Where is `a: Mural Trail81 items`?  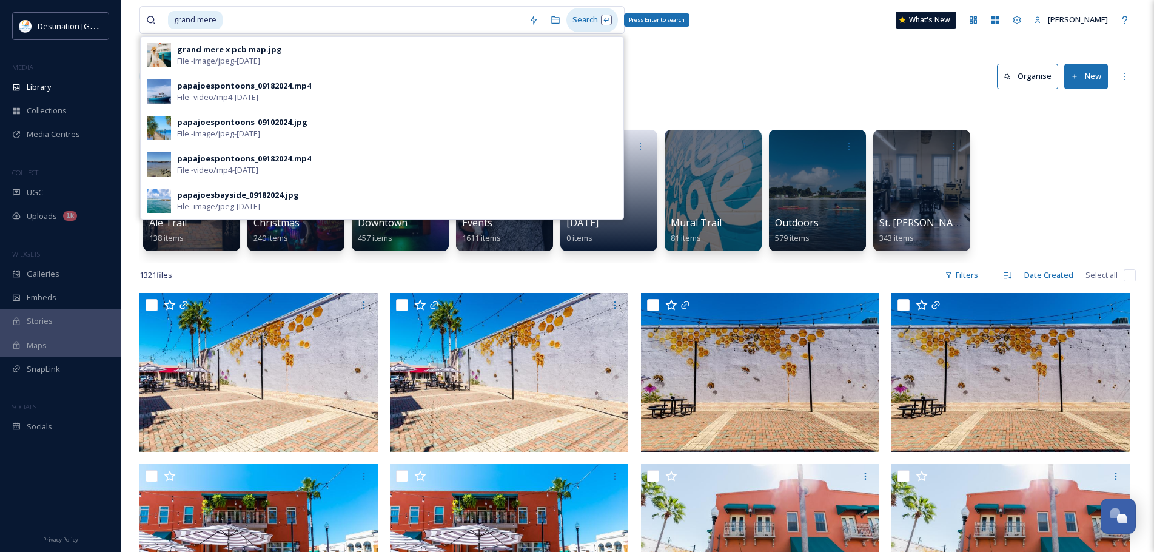
a: Mural Trail81 items is located at coordinates (696, 230).